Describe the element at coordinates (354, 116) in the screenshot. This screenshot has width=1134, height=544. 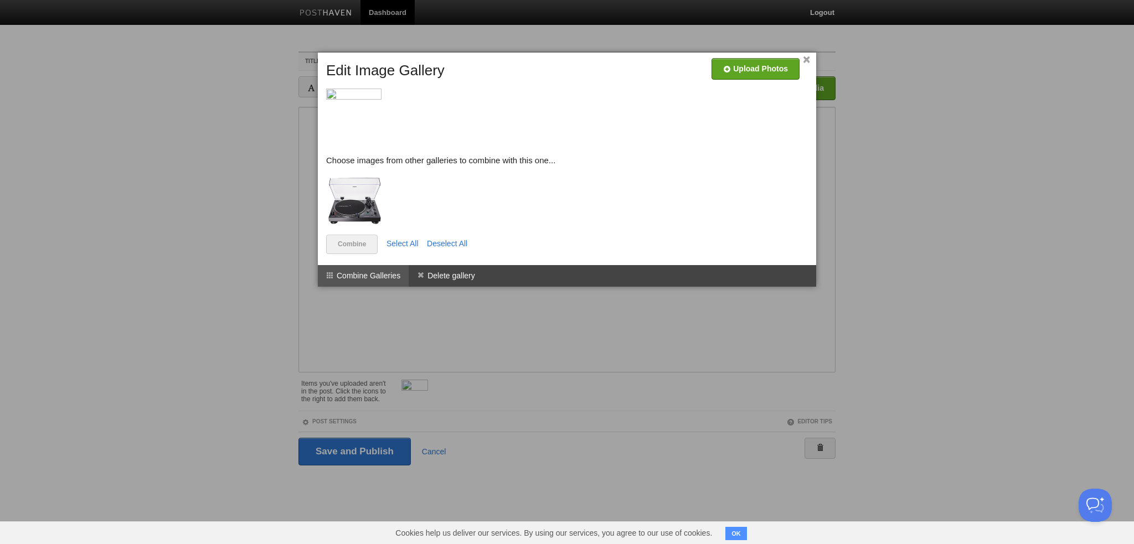
I see `img: thumb_AT-LP120XUSBhumm-buzz.jpg` at that location.